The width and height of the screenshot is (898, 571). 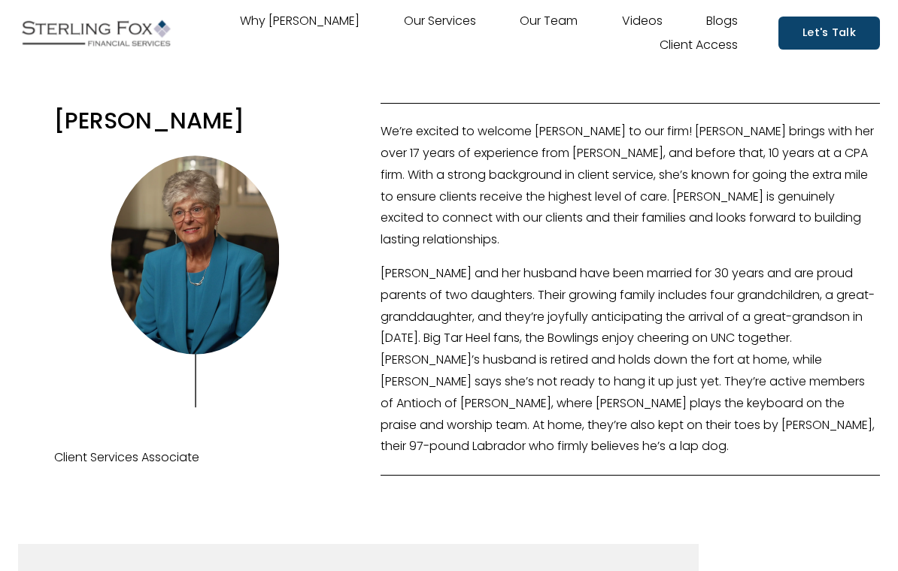 What do you see at coordinates (548, 21) in the screenshot?
I see `a: Our Team` at bounding box center [548, 21].